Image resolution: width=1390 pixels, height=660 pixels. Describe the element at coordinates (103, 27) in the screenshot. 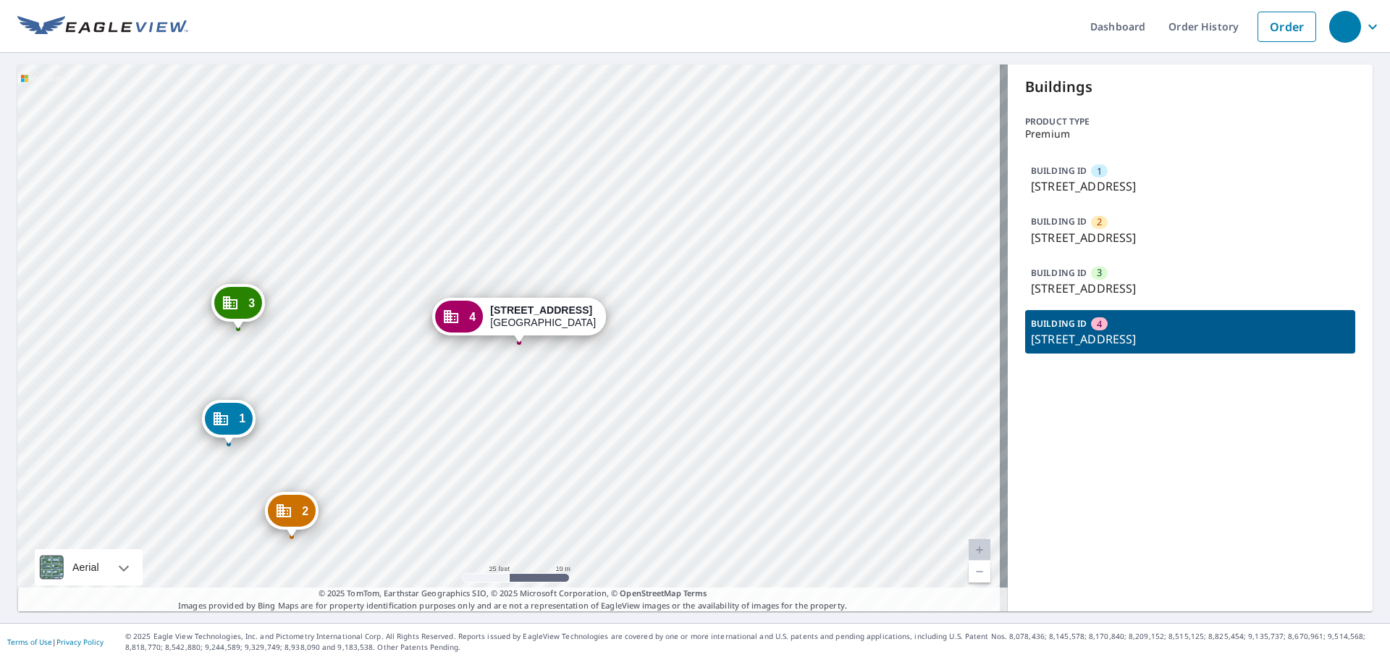

I see `img: EV Logo` at that location.